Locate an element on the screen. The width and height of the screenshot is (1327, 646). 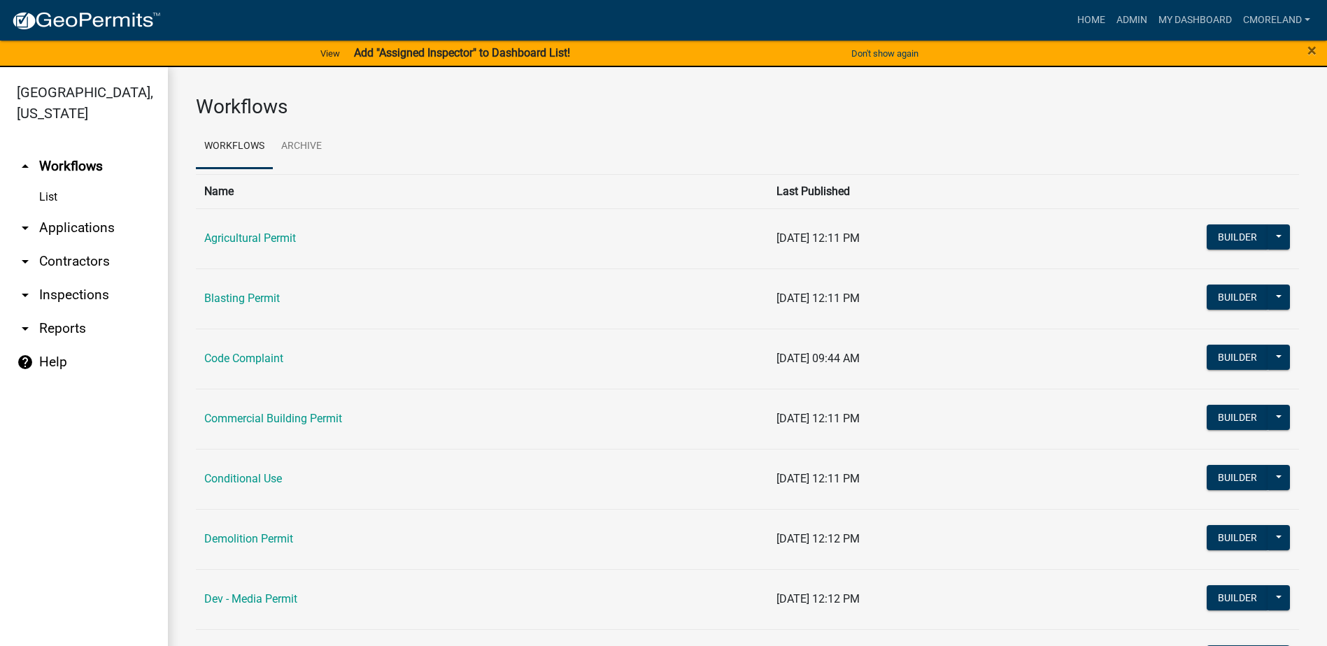
a: Admin is located at coordinates (1132, 20).